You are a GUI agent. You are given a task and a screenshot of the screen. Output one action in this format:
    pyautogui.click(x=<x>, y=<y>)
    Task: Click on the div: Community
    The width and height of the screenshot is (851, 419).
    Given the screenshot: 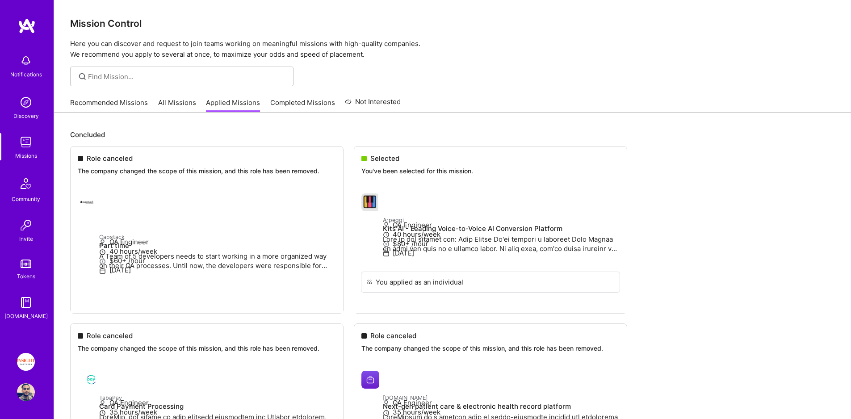 What is the action you would take?
    pyautogui.click(x=26, y=199)
    